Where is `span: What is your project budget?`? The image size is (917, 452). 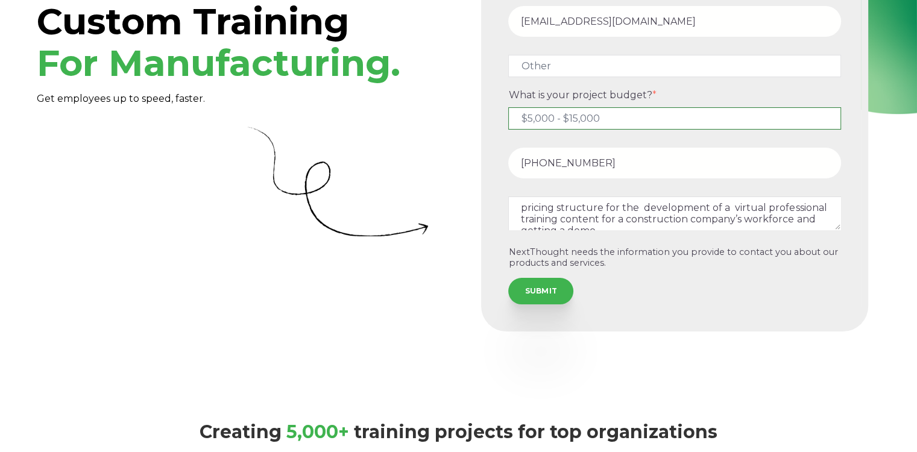
span: What is your project budget? is located at coordinates (580, 95).